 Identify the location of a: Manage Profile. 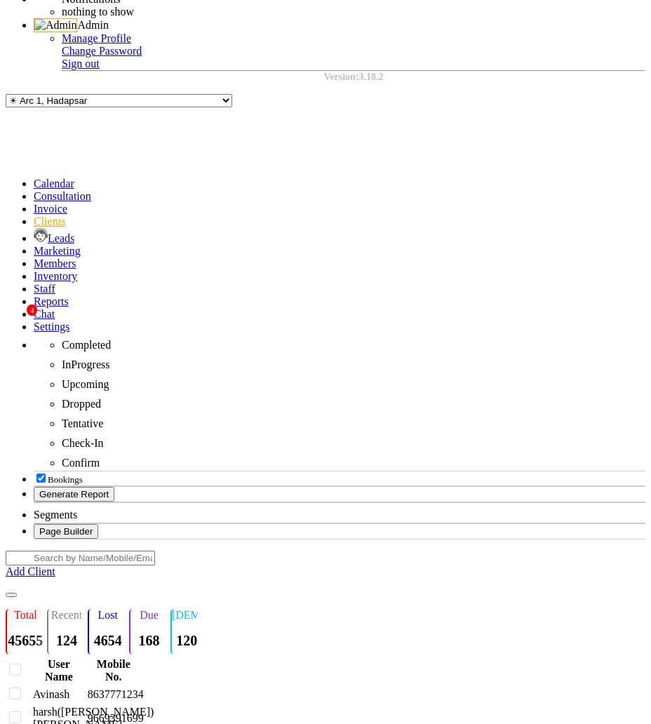
(96, 38).